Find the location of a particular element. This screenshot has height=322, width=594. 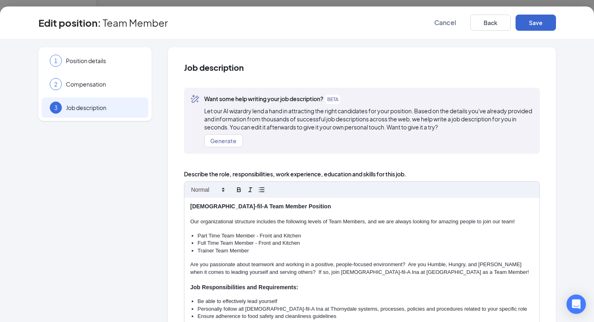

strong: Job Responsibilities and Requirements: is located at coordinates (244, 287).